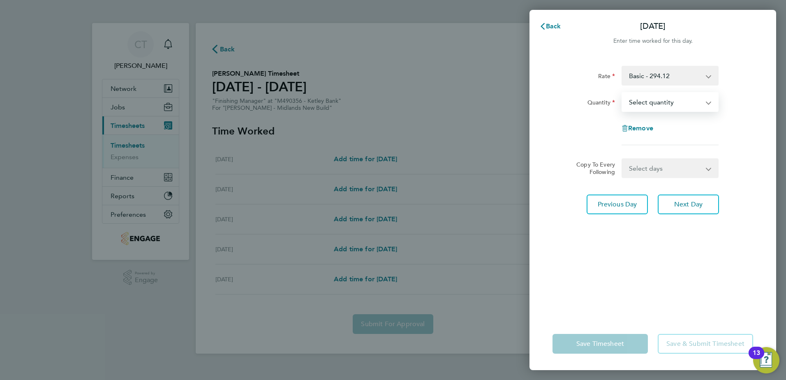 The image size is (786, 380). Describe the element at coordinates (553, 26) in the screenshot. I see `span: Back` at that location.